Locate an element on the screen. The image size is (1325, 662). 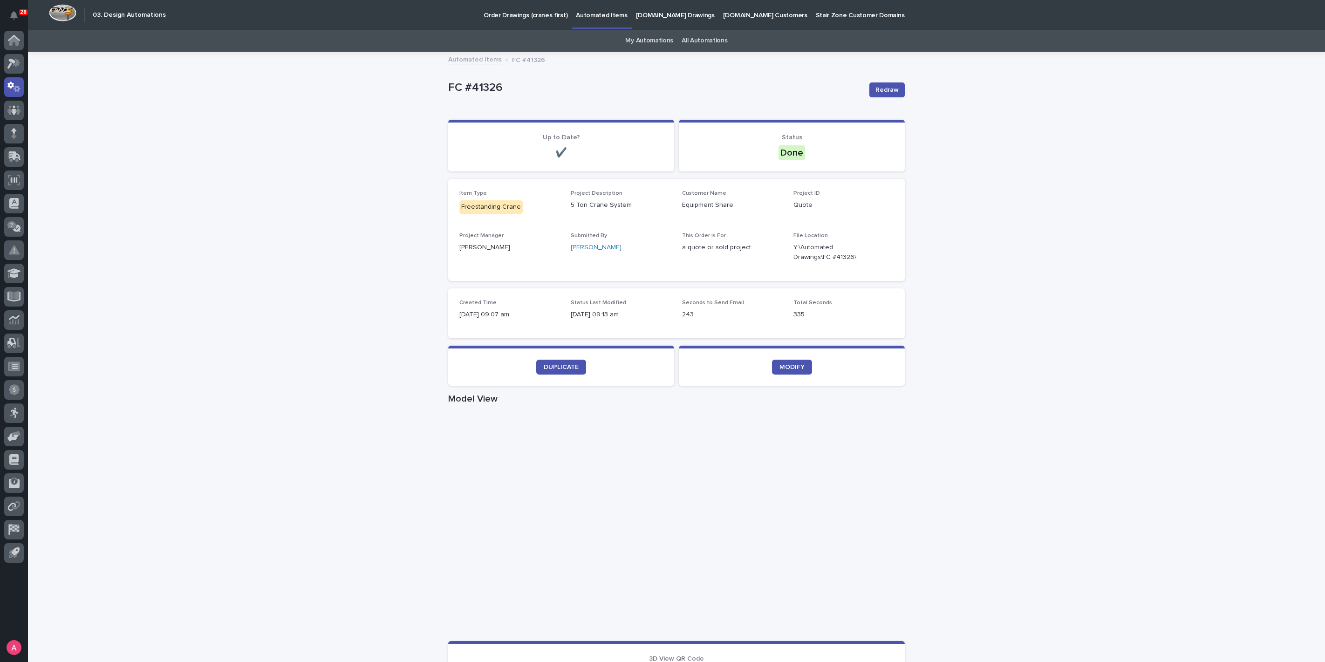
button: Redraw is located at coordinates (887, 90).